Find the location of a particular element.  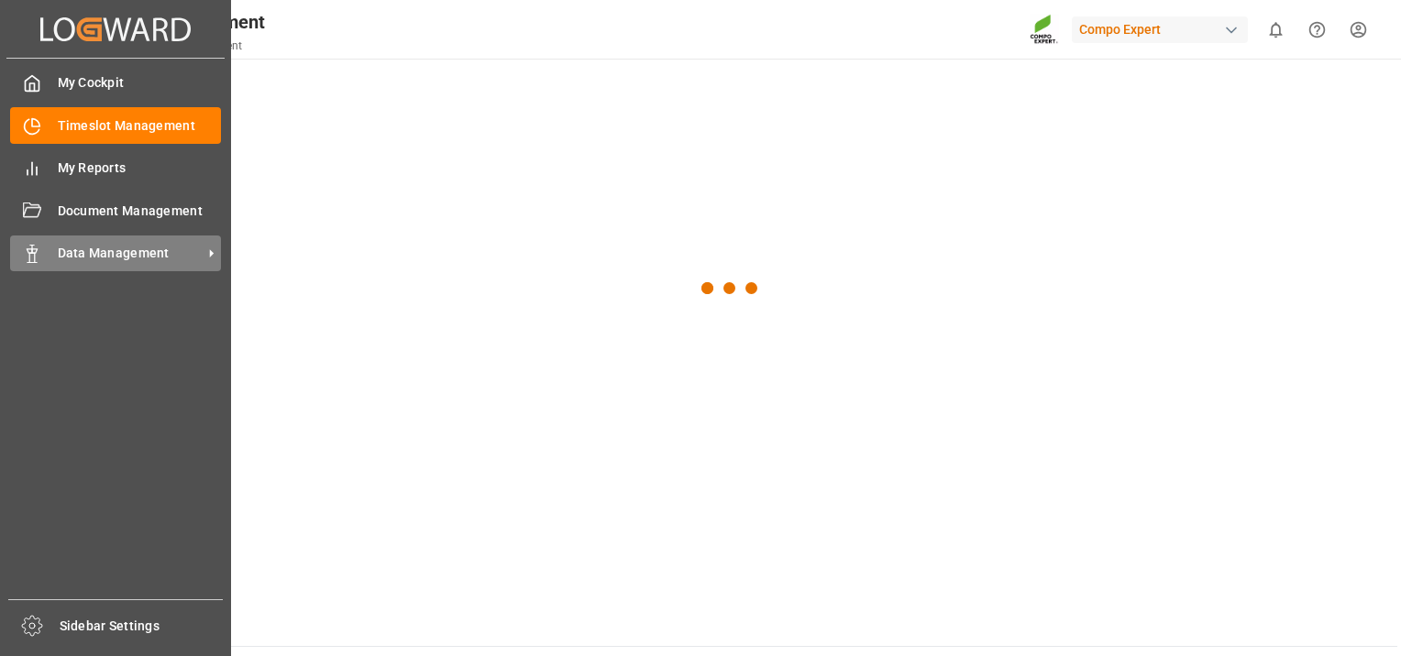

button: show 0 new notifications is located at coordinates (1275, 29).